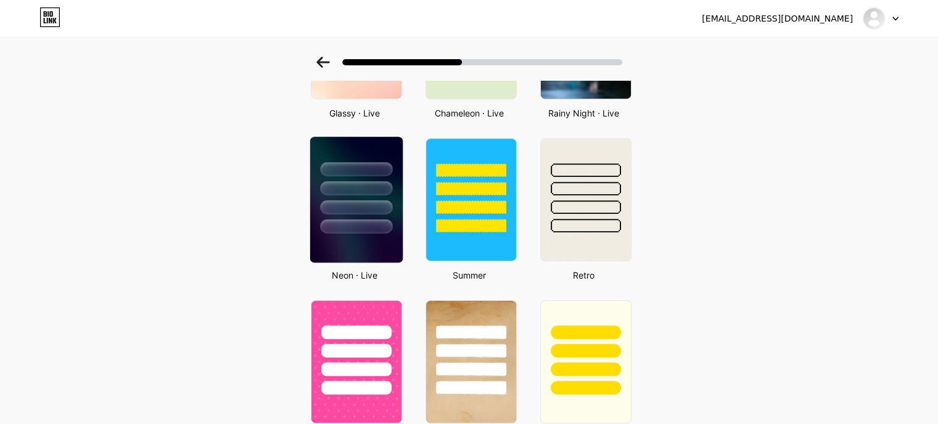 This screenshot has width=938, height=424. I want to click on div: Rainy Night · Live, so click(584, 113).